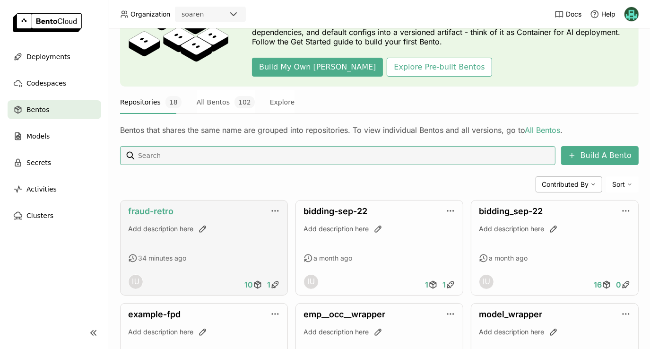 This screenshot has height=349, width=650. I want to click on a: example-fpd, so click(154, 314).